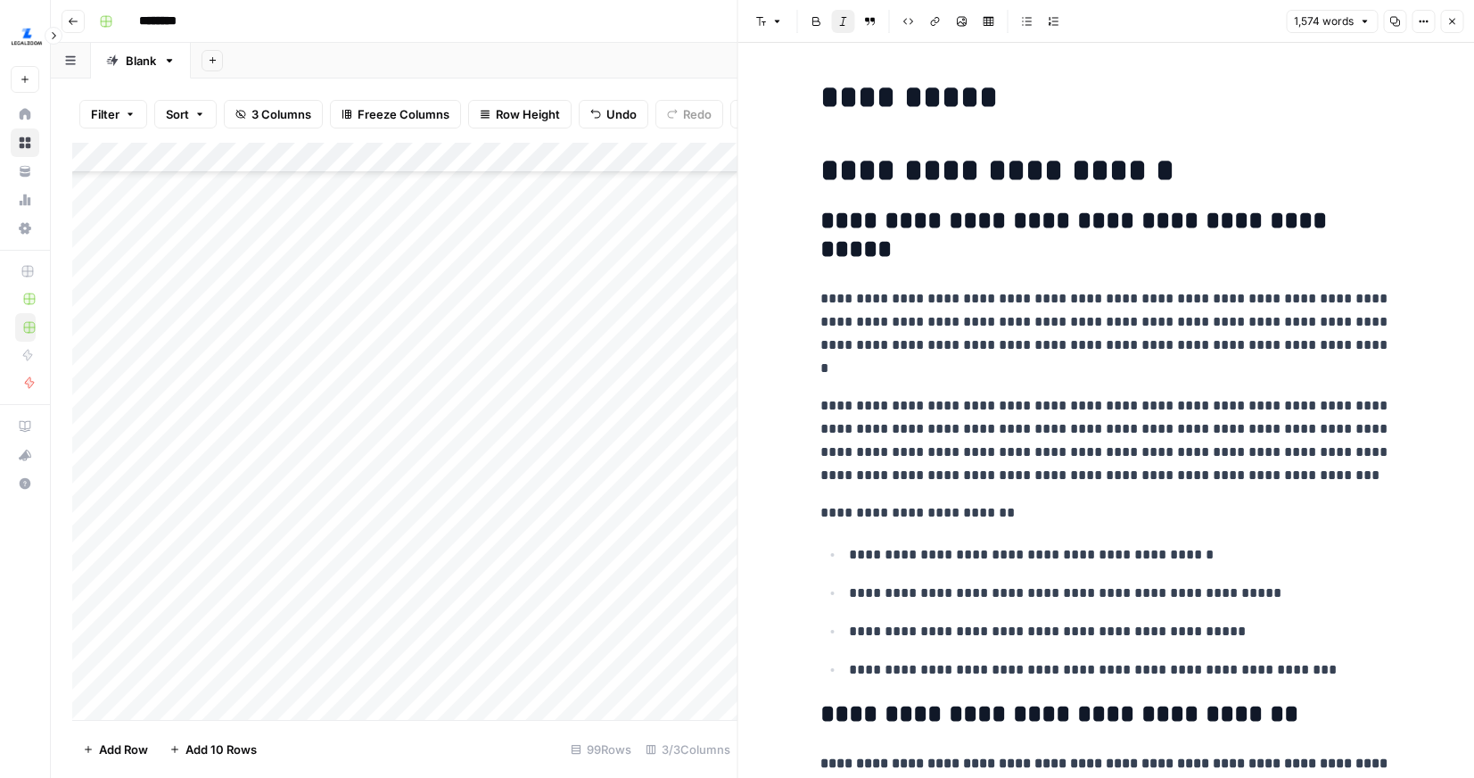 This screenshot has width=1474, height=778. I want to click on a: Browse, so click(25, 143).